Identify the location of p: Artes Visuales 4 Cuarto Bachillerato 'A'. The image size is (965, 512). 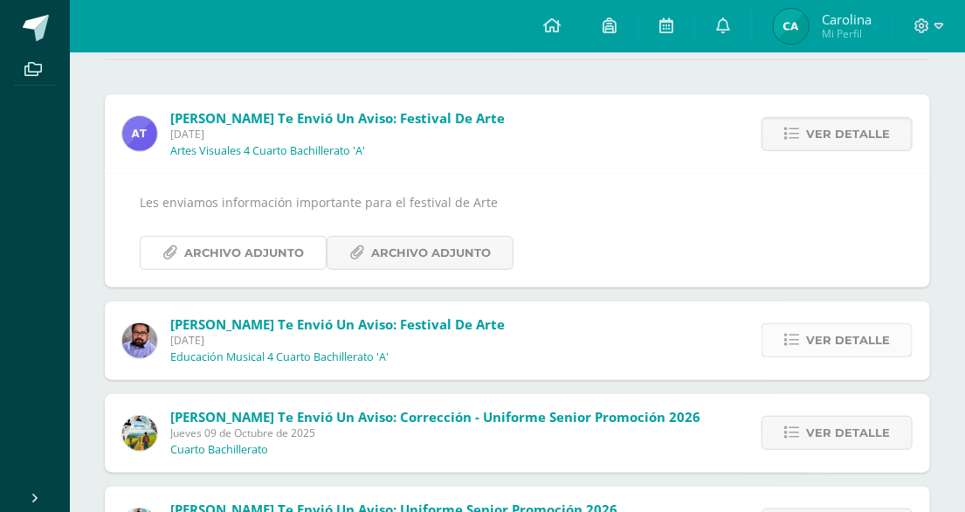
(267, 151).